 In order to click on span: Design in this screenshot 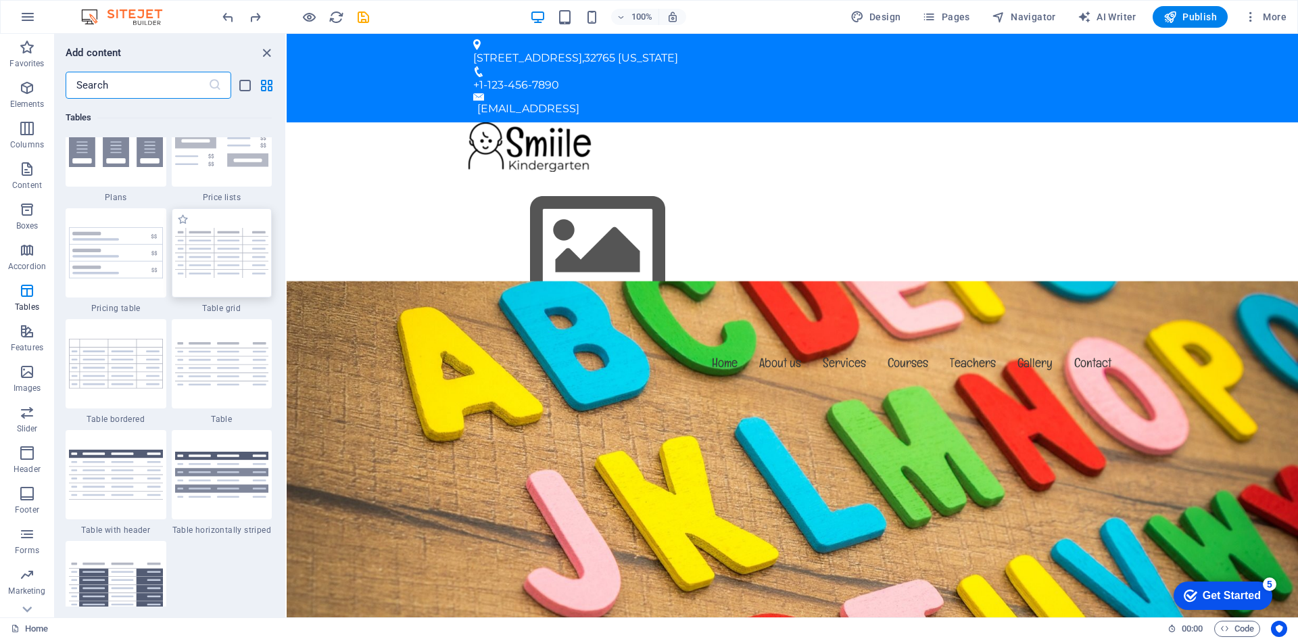, I will do `click(875, 17)`.